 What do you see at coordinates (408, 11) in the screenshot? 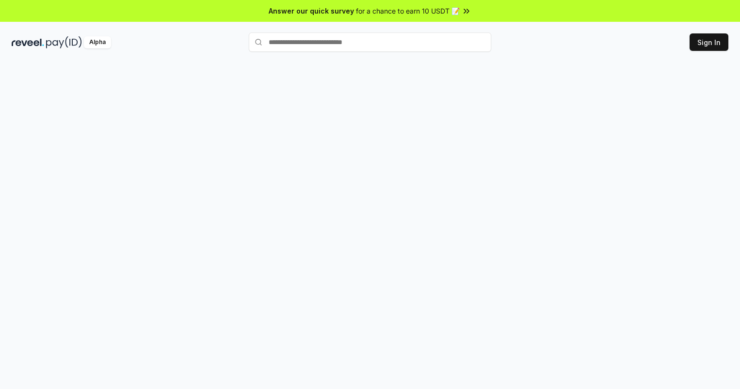
I see `span: for a chance to earn 10 USDT 📝` at bounding box center [408, 11].